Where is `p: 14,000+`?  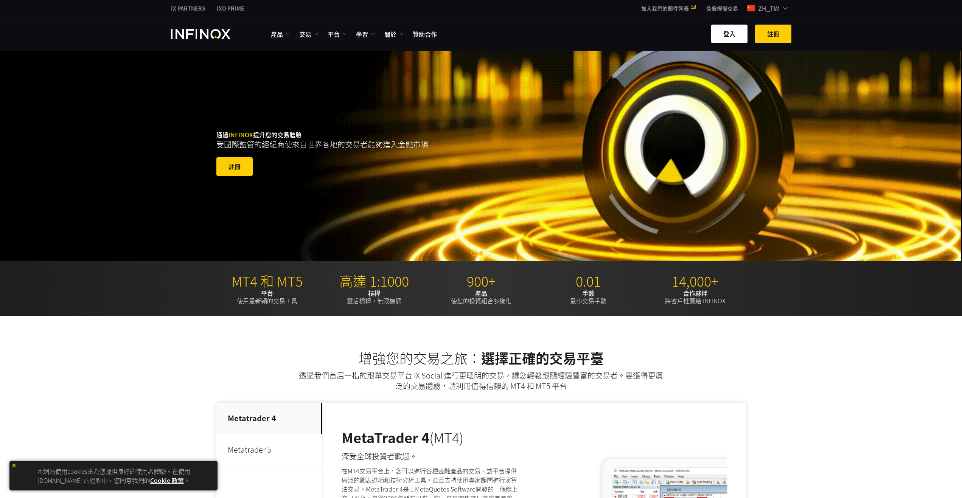
p: 14,000+ is located at coordinates (695, 281).